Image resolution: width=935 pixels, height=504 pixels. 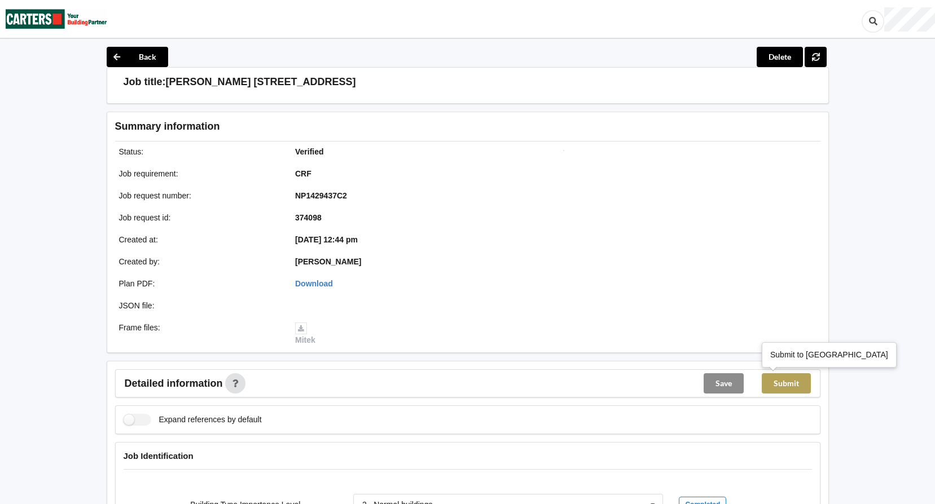 I want to click on b: NP1429437C2, so click(x=321, y=196).